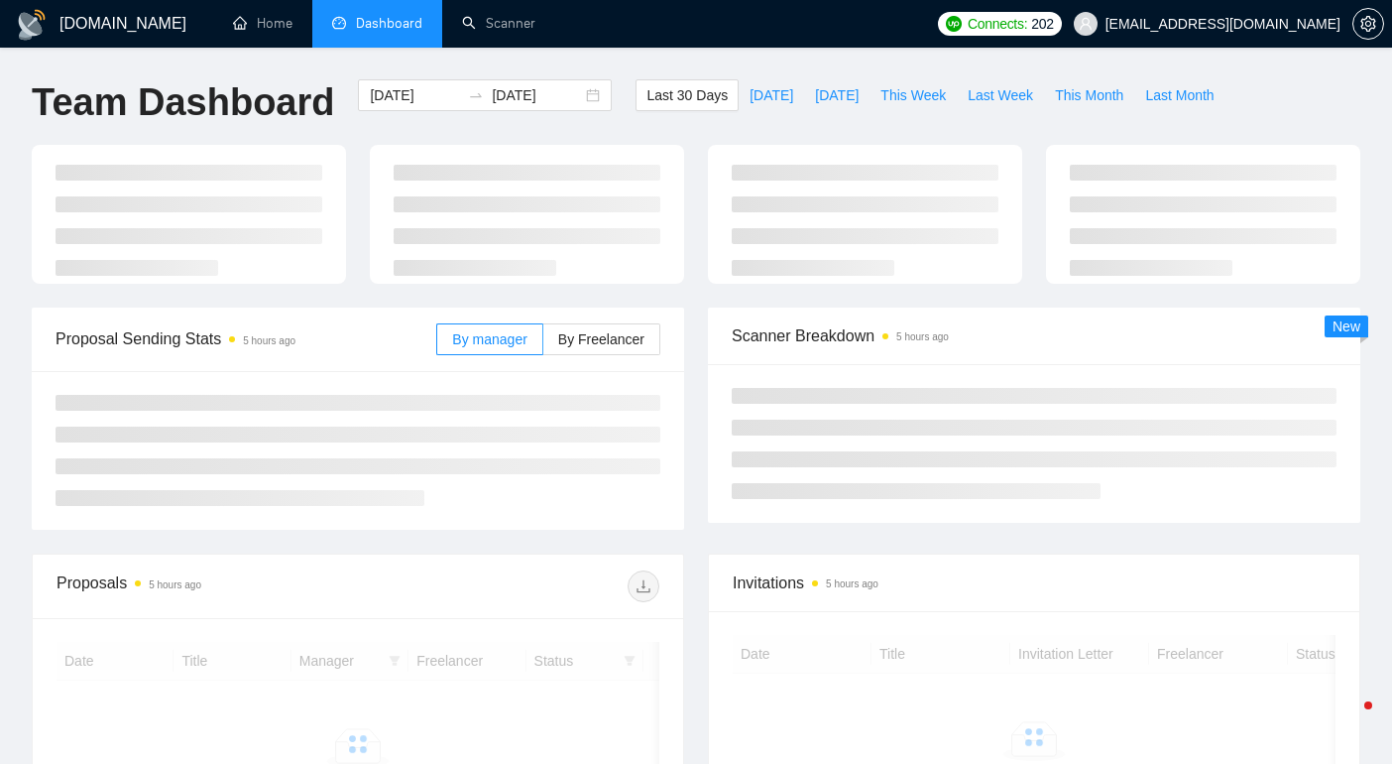  What do you see at coordinates (1089, 95) in the screenshot?
I see `button: This Month` at bounding box center [1089, 95].